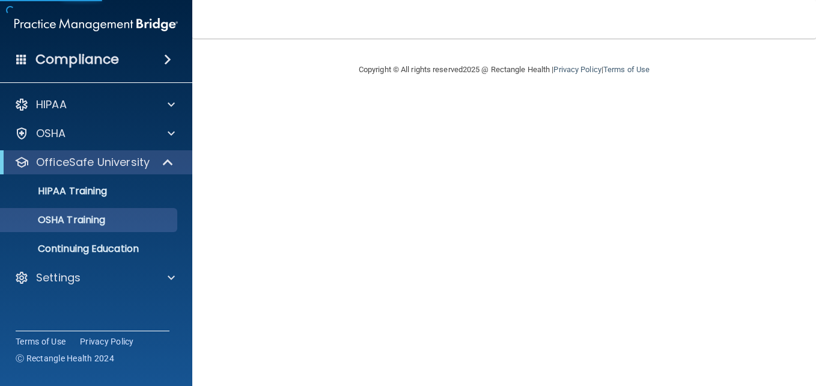 Image resolution: width=816 pixels, height=386 pixels. I want to click on a: OfficeSafe University, so click(94, 162).